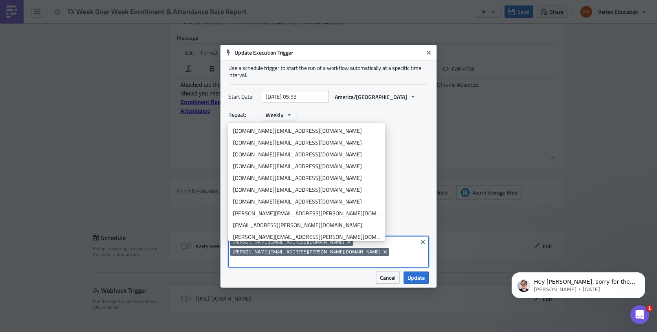 This screenshot has height=332, width=657. Describe the element at coordinates (328, 71) in the screenshot. I see `div: Use a schedule trigger to start the run of a workflow automatically at a specific time interval.` at that location.